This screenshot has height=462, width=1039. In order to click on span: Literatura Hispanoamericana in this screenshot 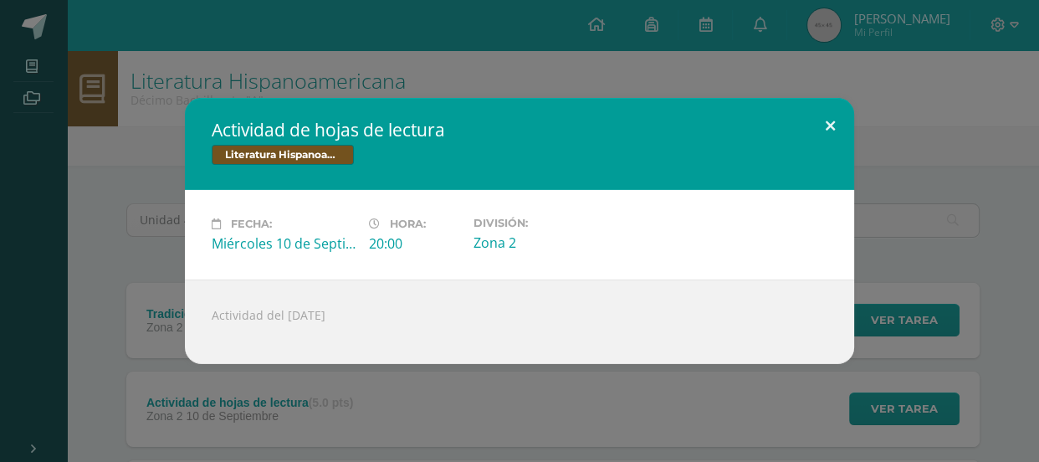, I will do `click(283, 155)`.